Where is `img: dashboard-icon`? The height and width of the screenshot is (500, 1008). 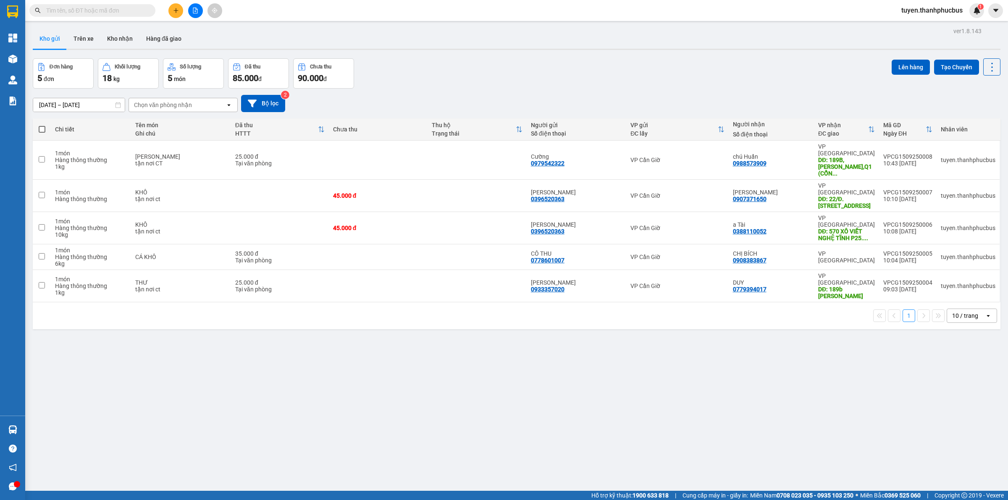
img: dashboard-icon is located at coordinates (13, 38).